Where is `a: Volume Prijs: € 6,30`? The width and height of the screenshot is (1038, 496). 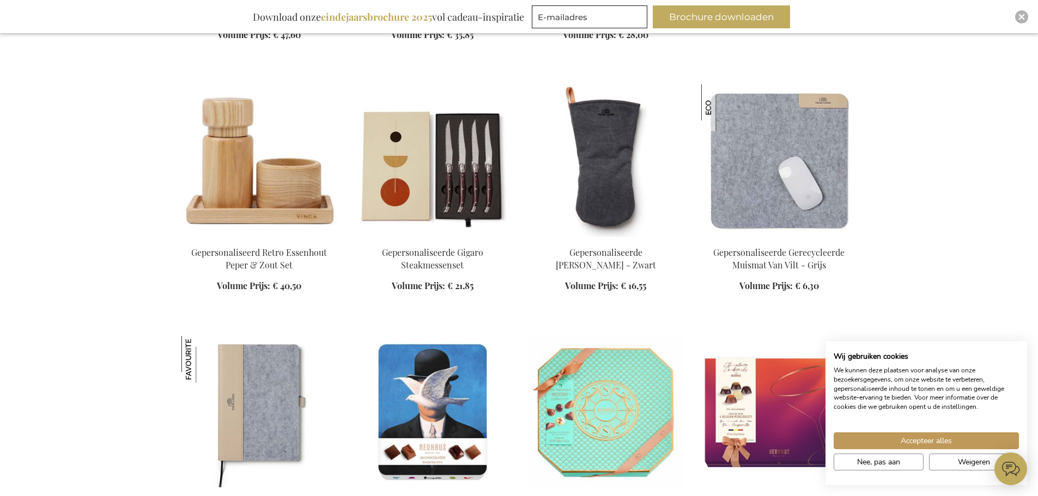
a: Volume Prijs: € 6,30 is located at coordinates (779, 286).